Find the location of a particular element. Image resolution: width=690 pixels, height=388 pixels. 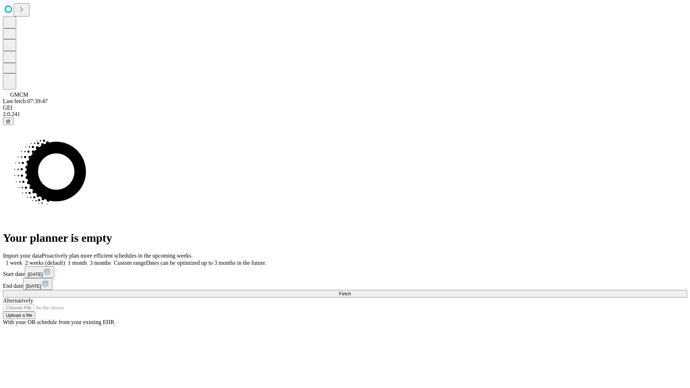

h1: Your planner is empty is located at coordinates (345, 238).